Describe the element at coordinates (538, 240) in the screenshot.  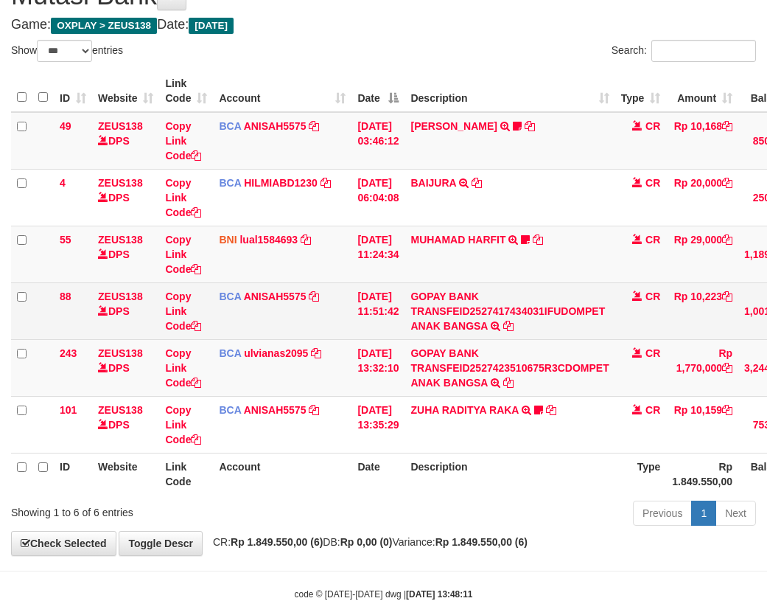
I see `a: Copy MUHAMAD HARFIT to clipboard` at that location.